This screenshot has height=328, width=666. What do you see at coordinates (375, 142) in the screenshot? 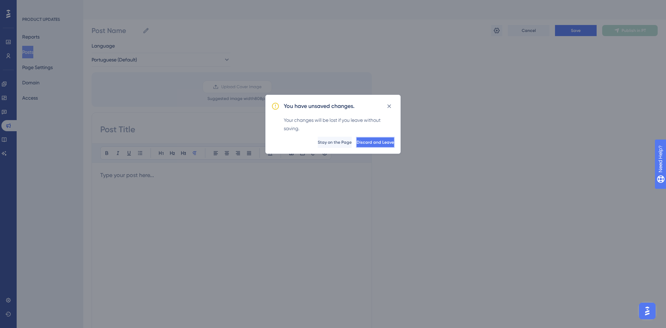
I see `span: Discard and Leave` at bounding box center [375, 142].